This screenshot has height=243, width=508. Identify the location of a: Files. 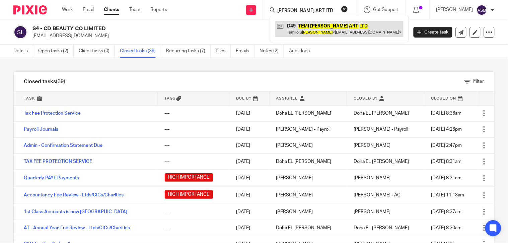
(223, 51).